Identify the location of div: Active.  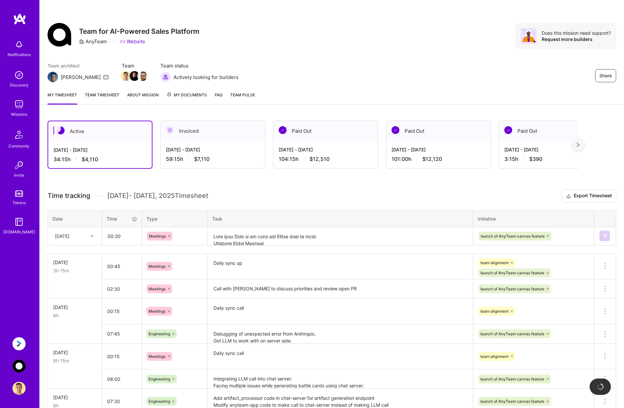
(100, 131).